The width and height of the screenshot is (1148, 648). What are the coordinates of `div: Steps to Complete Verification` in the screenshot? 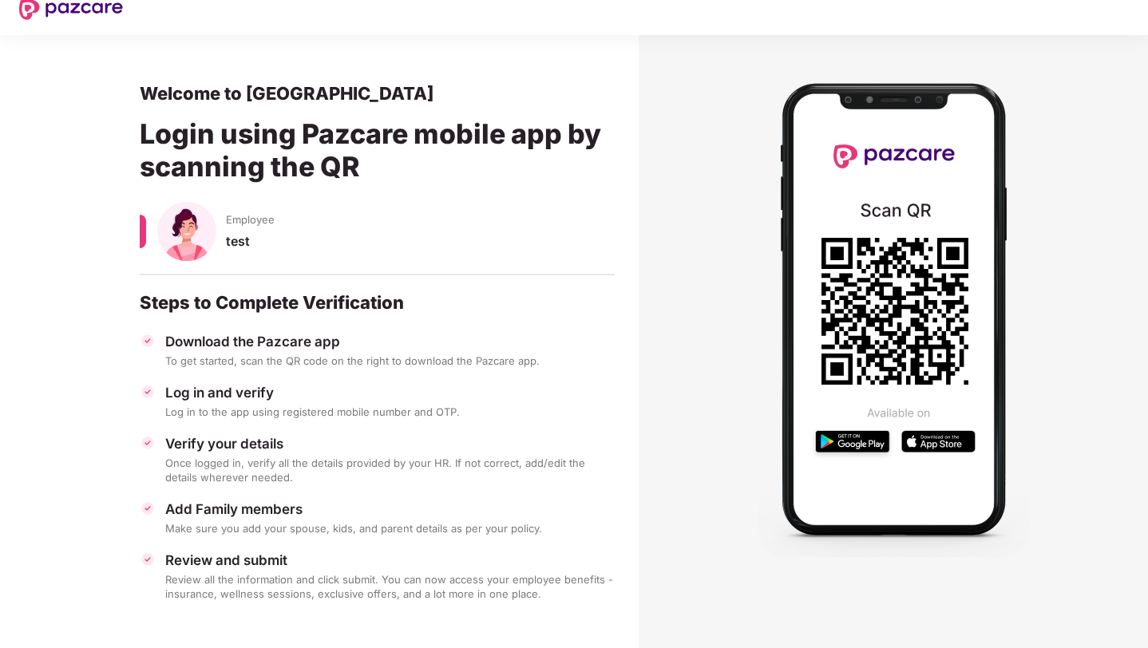 It's located at (377, 303).